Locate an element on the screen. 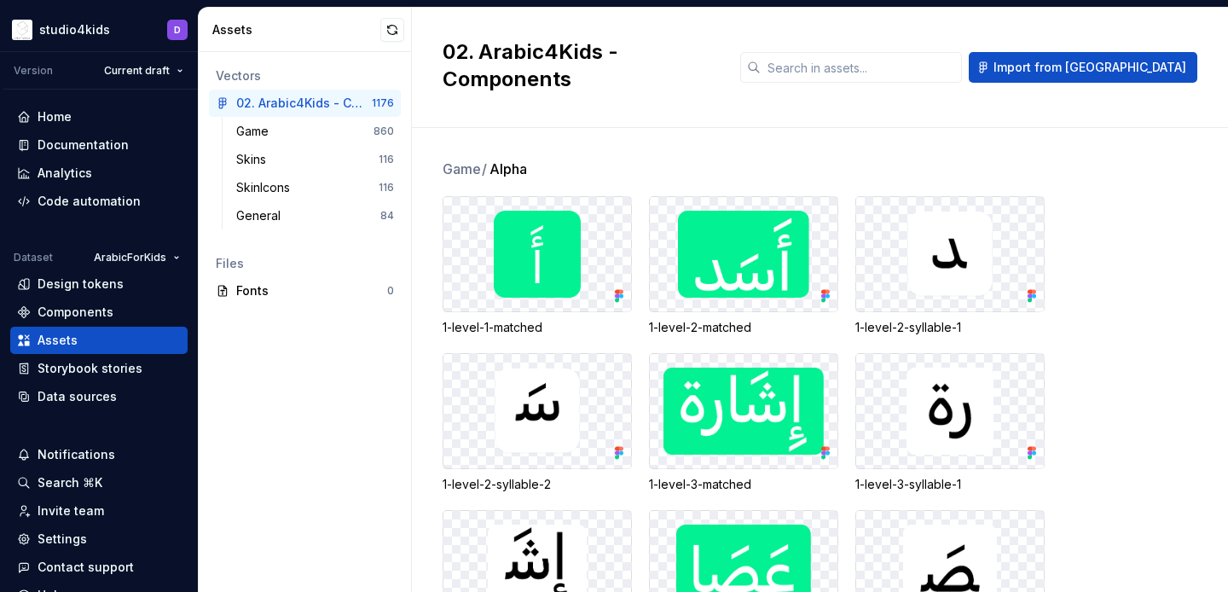 This screenshot has height=592, width=1228. a: Documentation is located at coordinates (99, 145).